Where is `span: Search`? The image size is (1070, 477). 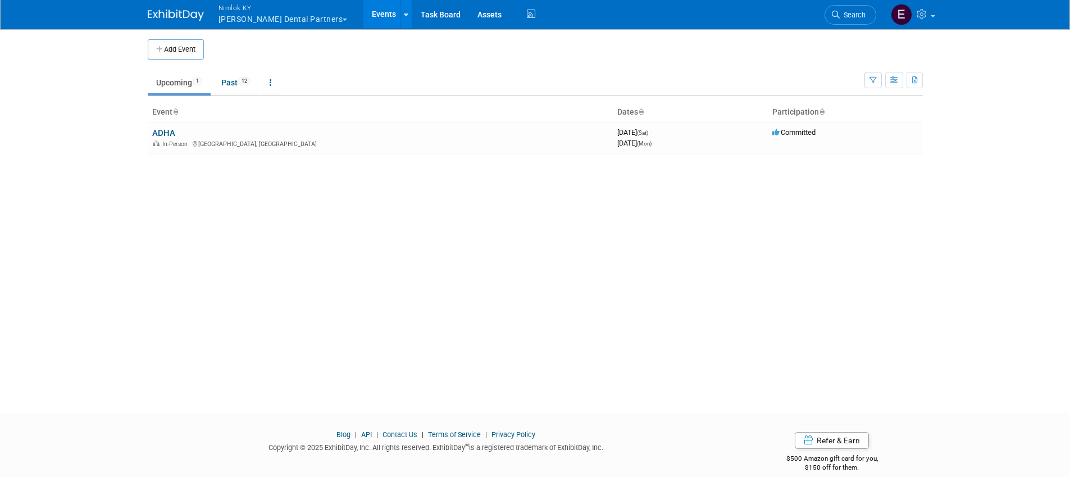 span: Search is located at coordinates (852, 15).